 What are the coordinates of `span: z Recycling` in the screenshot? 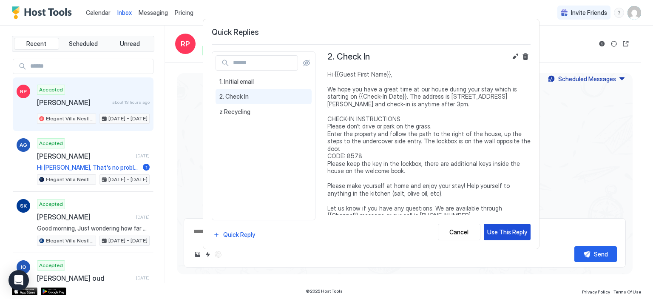 It's located at (263, 112).